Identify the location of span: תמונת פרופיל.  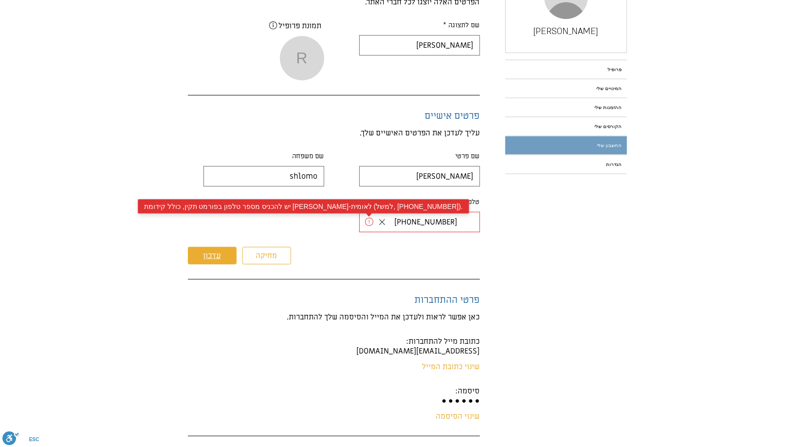
(300, 26).